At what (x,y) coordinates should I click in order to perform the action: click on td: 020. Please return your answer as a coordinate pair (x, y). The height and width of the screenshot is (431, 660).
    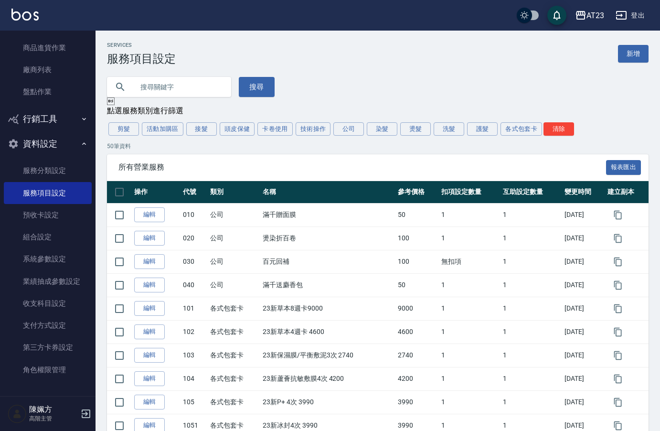
    Looking at the image, I should click on (194, 238).